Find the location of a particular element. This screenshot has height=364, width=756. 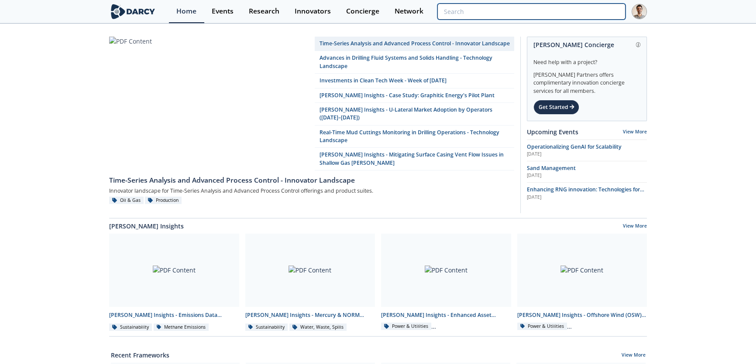

img: Profile is located at coordinates (639, 11).